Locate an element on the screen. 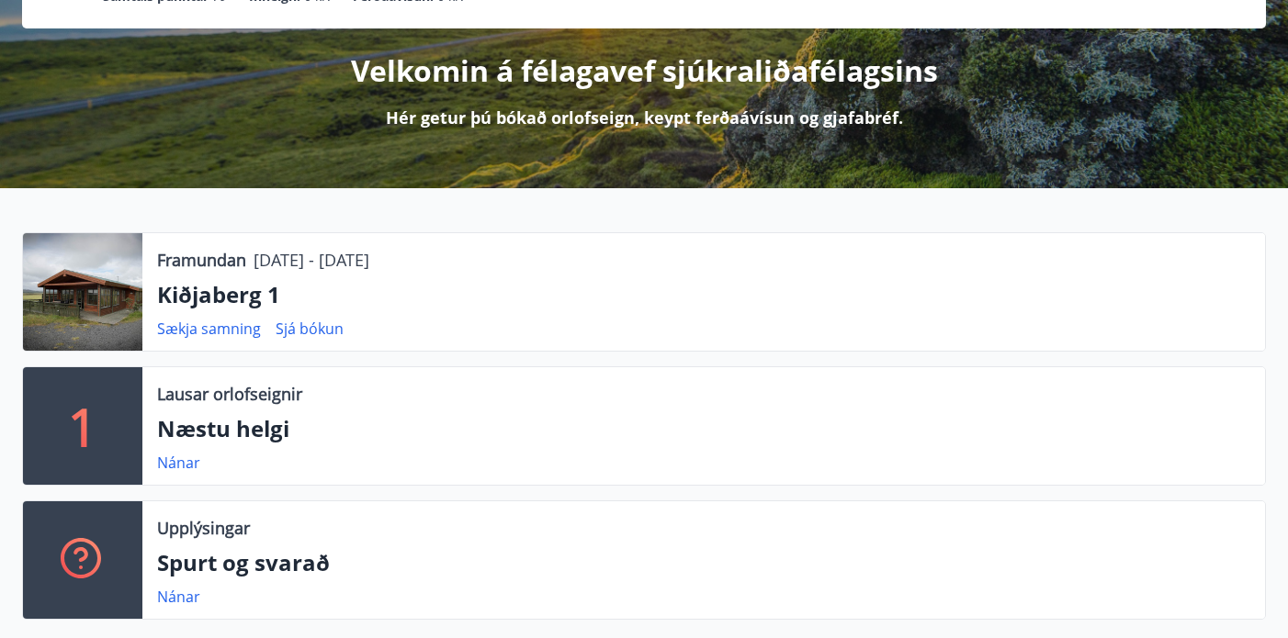 The height and width of the screenshot is (638, 1288). p: Spurt og svarað is located at coordinates (704, 563).